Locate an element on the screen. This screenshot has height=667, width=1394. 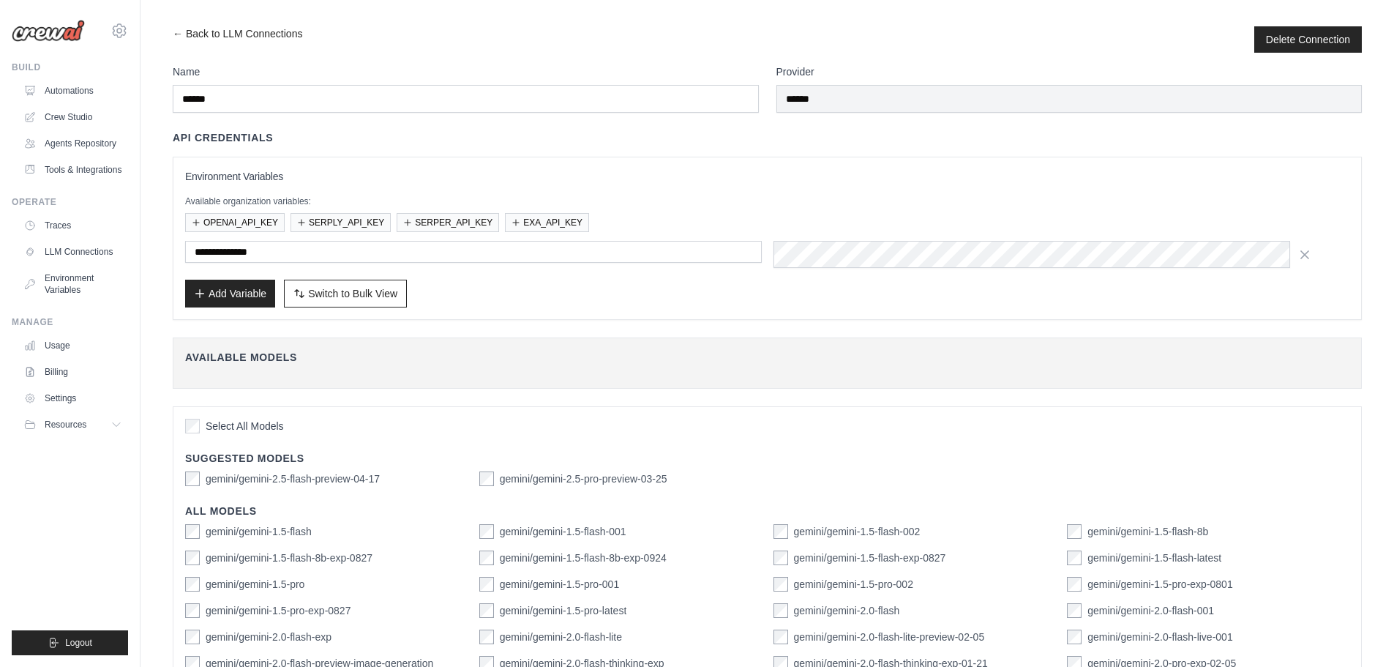
input: gemini/gemini-1.5-flash-001 is located at coordinates (487, 531).